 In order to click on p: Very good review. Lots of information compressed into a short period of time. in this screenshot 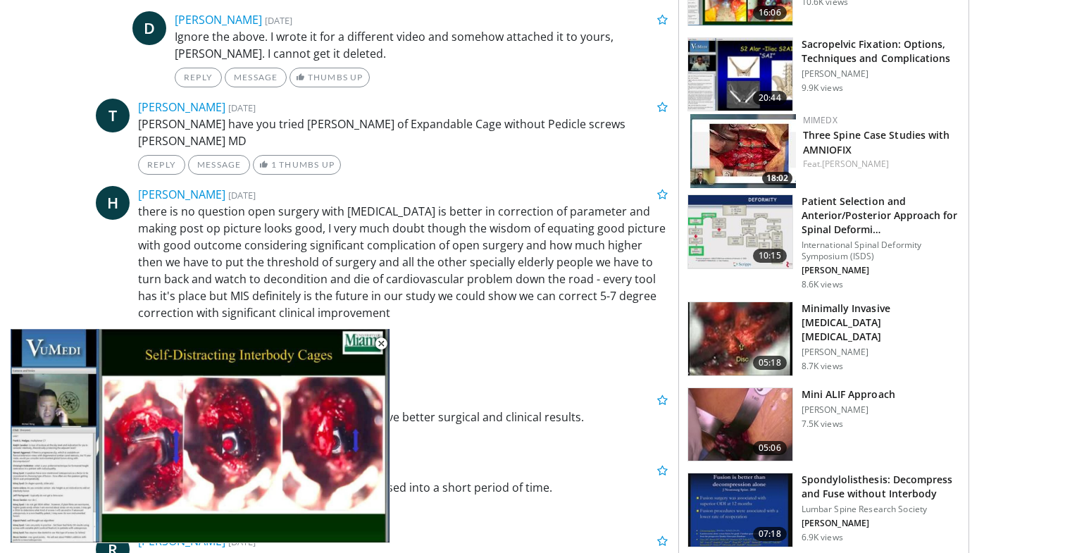, I will do `click(403, 487)`.